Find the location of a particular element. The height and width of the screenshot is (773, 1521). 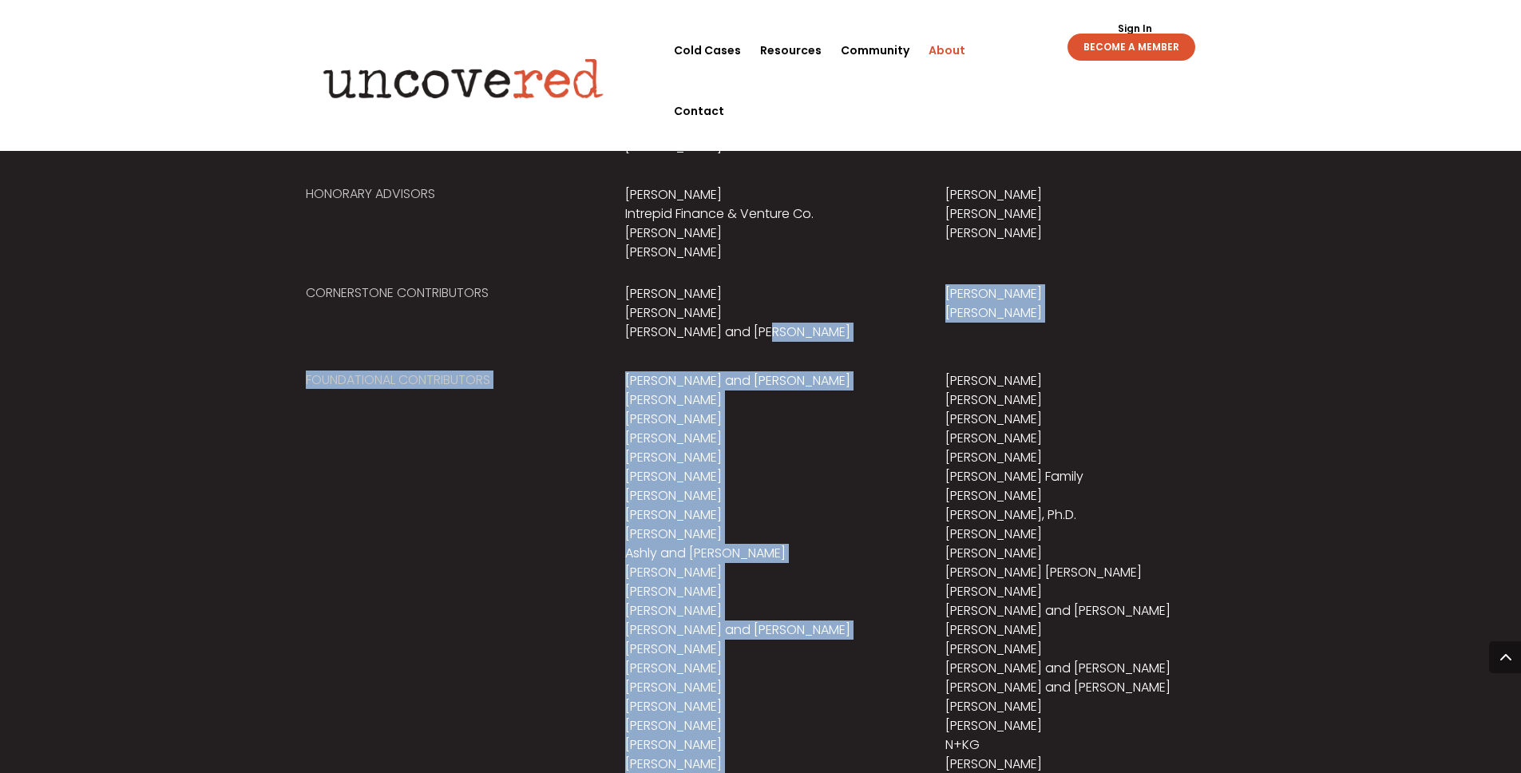

a: BECOME A MEMBER is located at coordinates (1132, 47).